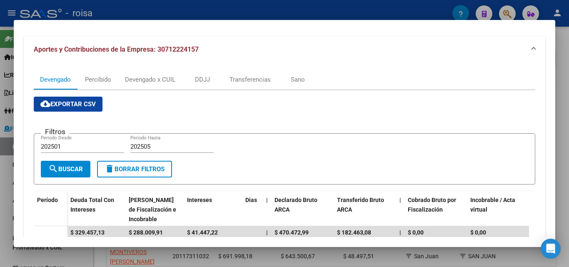  I want to click on div: Devengado x CUIL, so click(150, 80).